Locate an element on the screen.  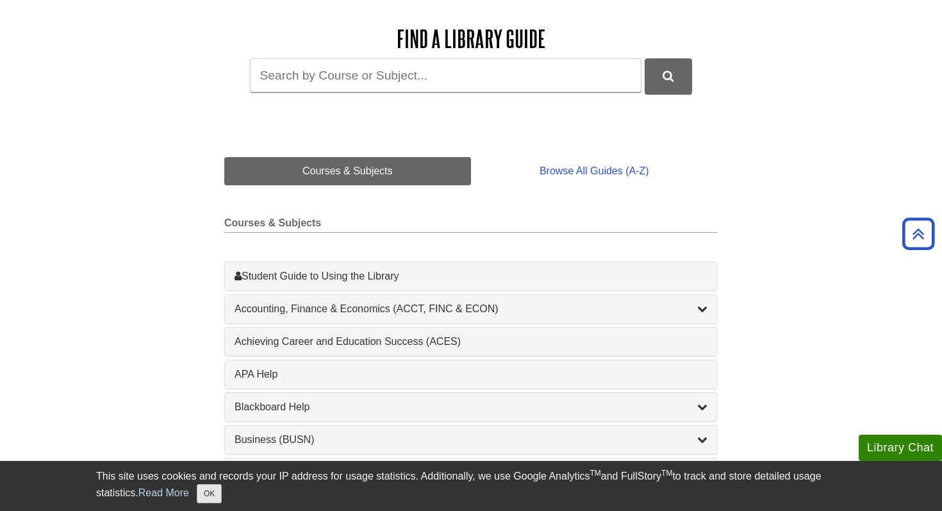
a: APA Help is located at coordinates (471, 374).